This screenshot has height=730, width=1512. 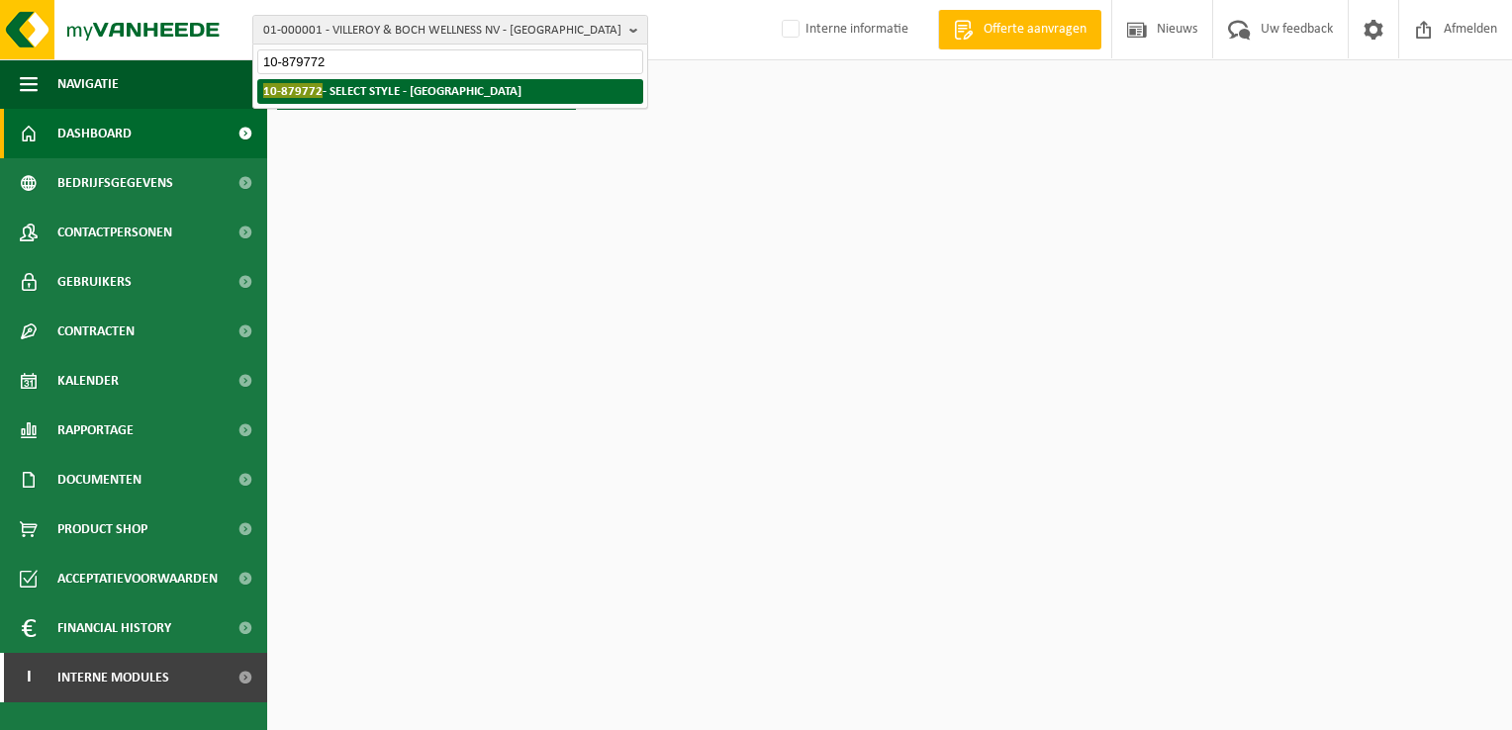 I want to click on span: Financial History, so click(x=114, y=628).